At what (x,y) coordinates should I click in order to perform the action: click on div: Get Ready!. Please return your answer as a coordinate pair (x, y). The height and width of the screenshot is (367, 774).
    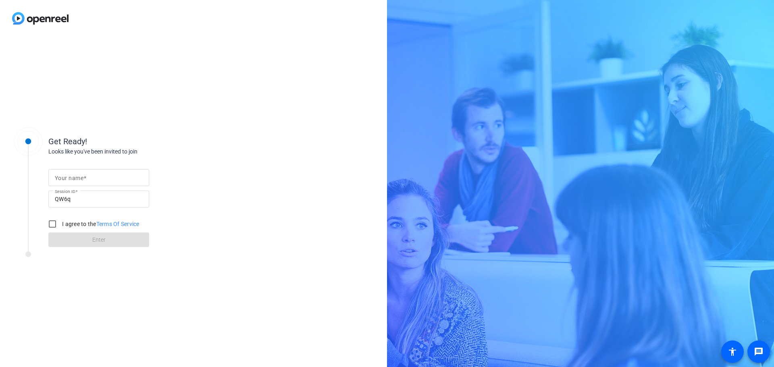
    Looking at the image, I should click on (129, 142).